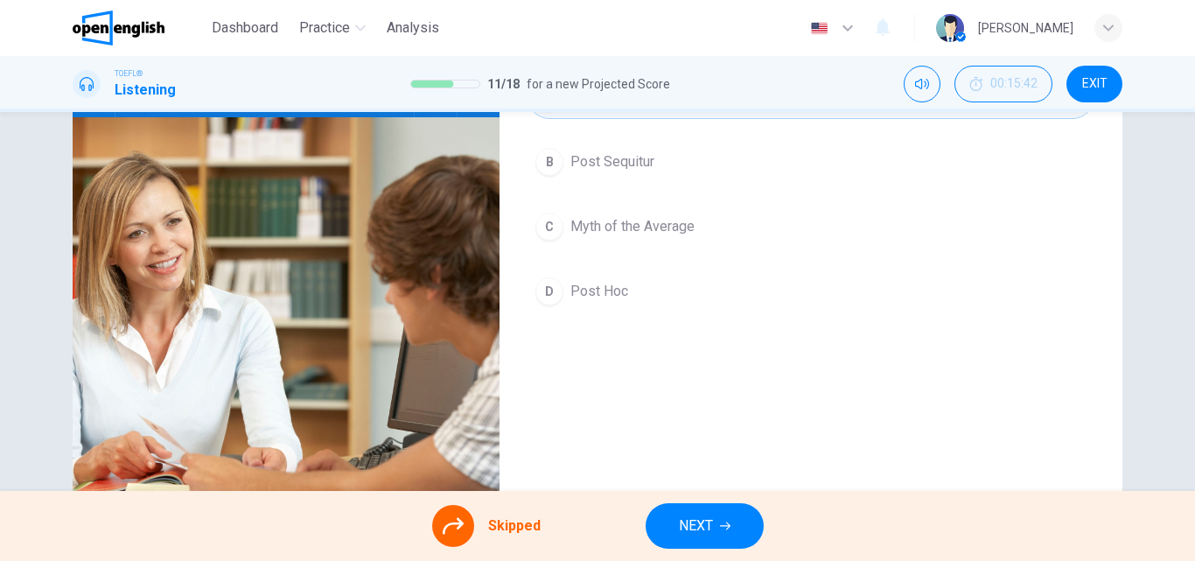 The height and width of the screenshot is (561, 1195). I want to click on span: Practice, so click(325, 28).